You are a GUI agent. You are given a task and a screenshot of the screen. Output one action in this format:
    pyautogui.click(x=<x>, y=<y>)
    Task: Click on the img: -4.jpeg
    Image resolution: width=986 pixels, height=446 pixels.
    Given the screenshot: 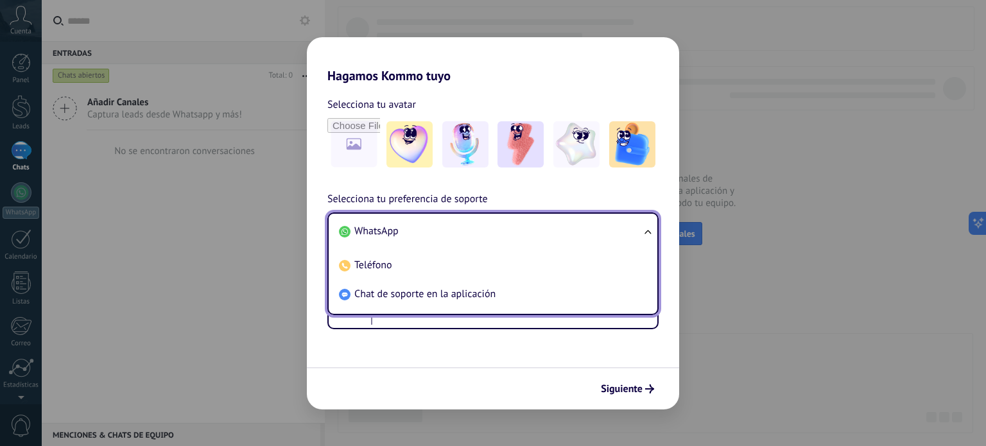 What is the action you would take?
    pyautogui.click(x=577, y=144)
    